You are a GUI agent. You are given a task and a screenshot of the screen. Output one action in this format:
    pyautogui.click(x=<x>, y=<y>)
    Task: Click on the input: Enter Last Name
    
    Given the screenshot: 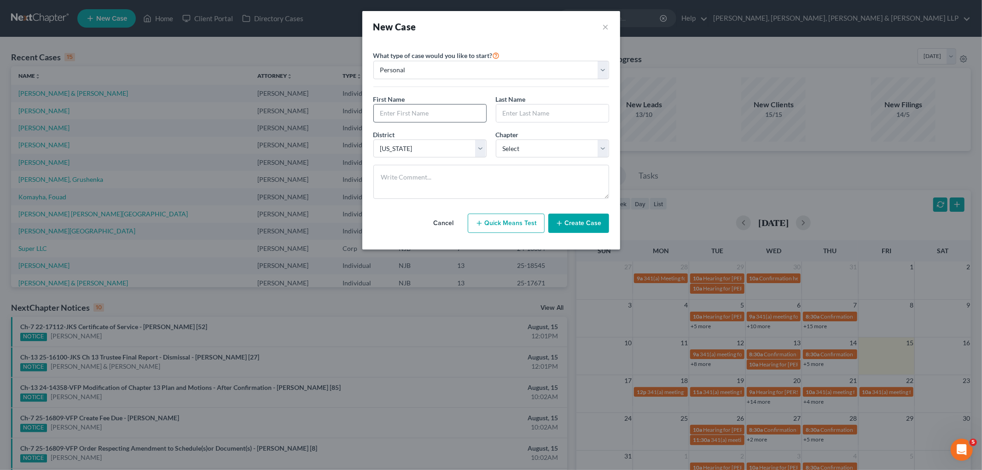 What is the action you would take?
    pyautogui.click(x=553, y=113)
    